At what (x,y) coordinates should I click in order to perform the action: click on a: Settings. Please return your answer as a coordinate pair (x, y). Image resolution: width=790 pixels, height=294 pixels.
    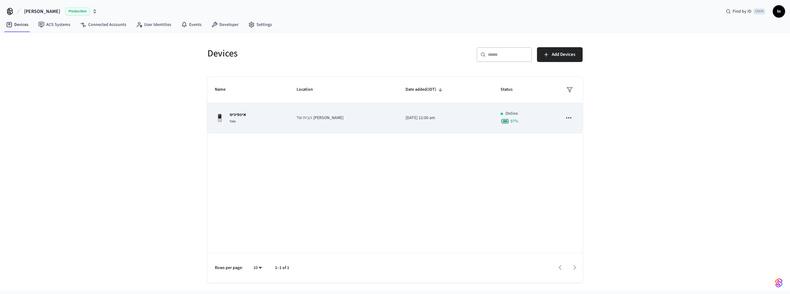
    Looking at the image, I should click on (260, 25).